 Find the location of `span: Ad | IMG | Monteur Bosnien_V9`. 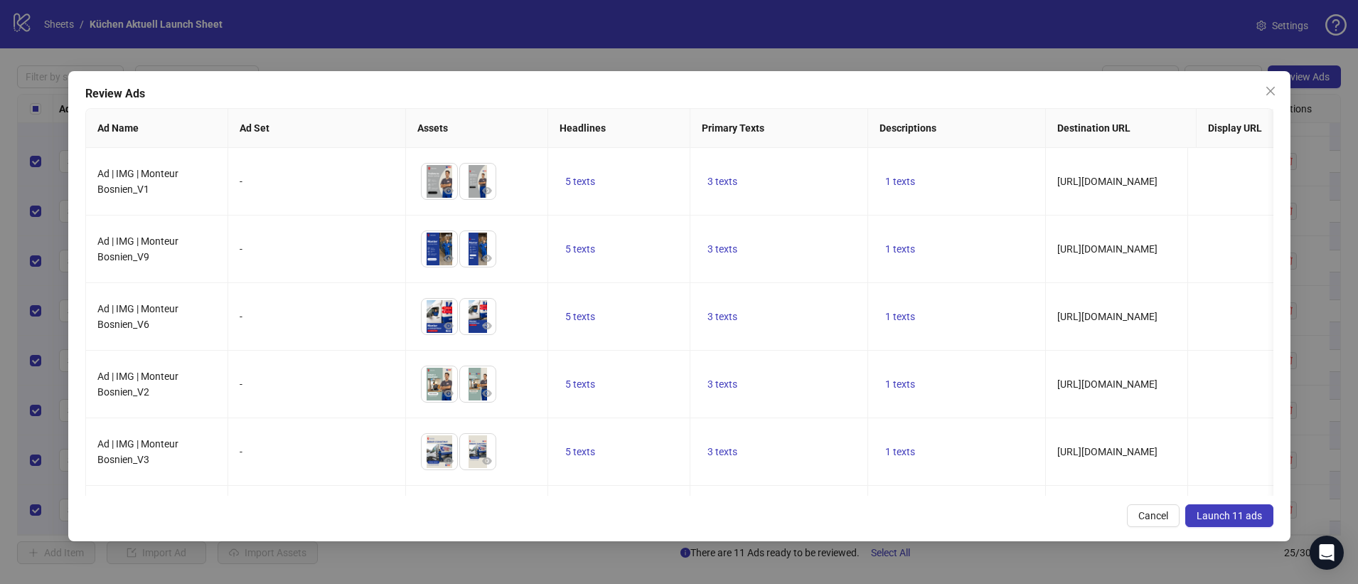

span: Ad | IMG | Monteur Bosnien_V9 is located at coordinates (138, 249).